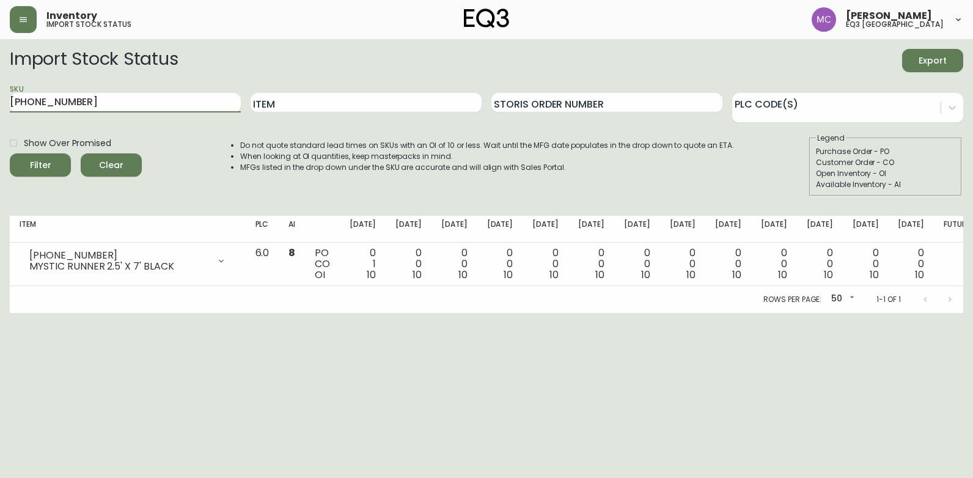  I want to click on h2: Import Stock Status, so click(94, 61).